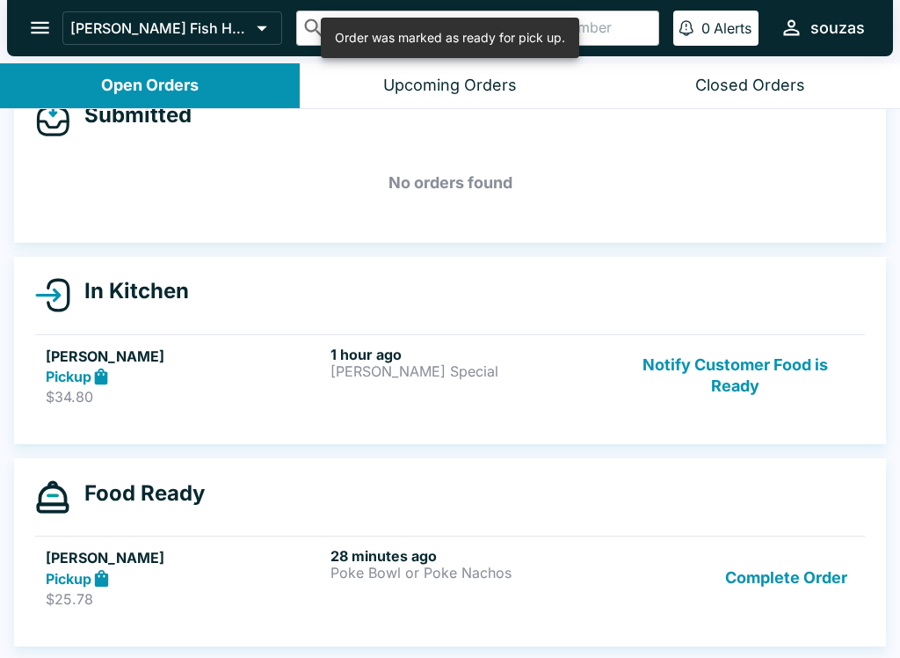 This screenshot has width=900, height=658. Describe the element at coordinates (838, 28) in the screenshot. I see `div: souzas` at that location.